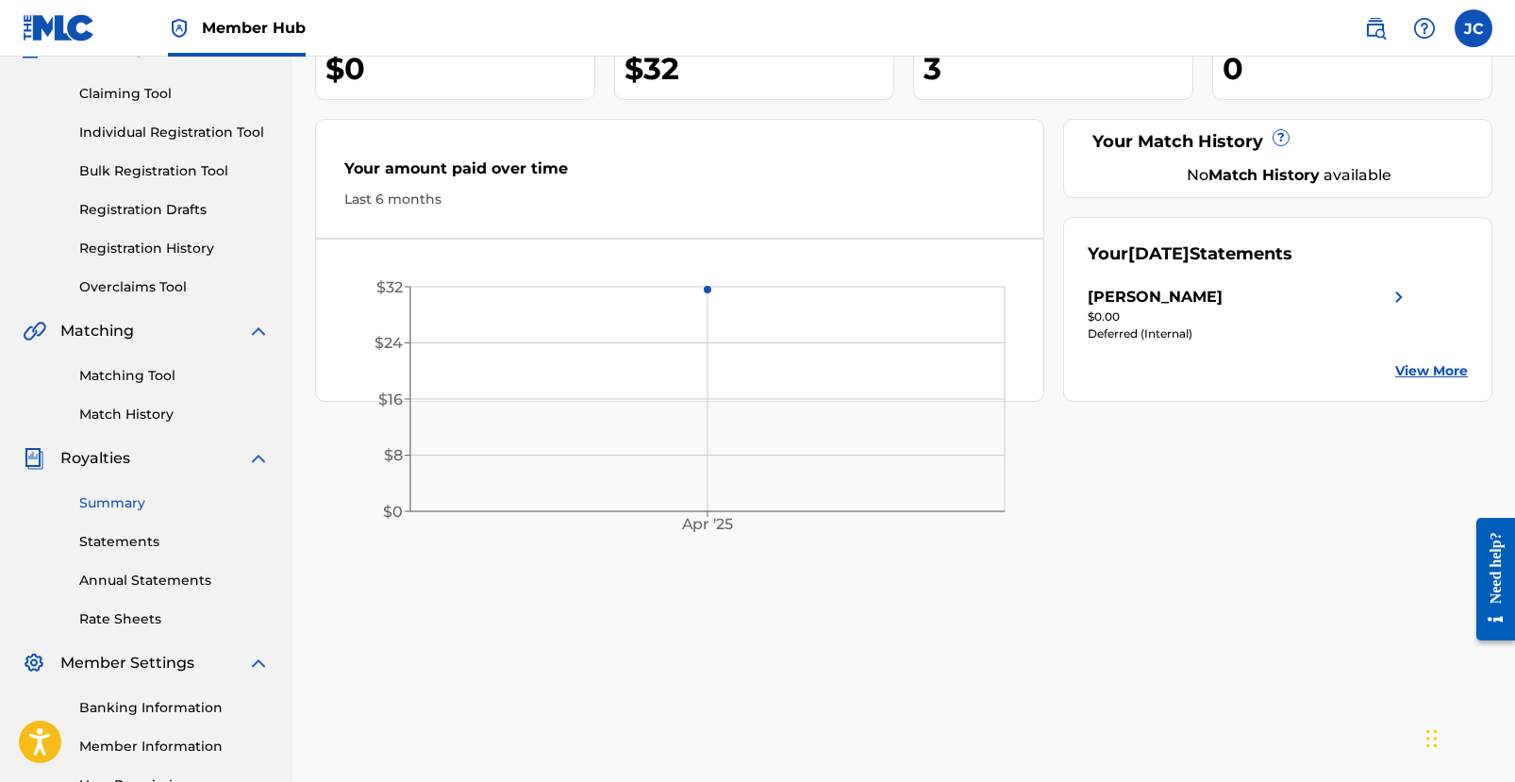 The width and height of the screenshot is (1515, 782). What do you see at coordinates (127, 663) in the screenshot?
I see `span: Member Settings` at bounding box center [127, 663].